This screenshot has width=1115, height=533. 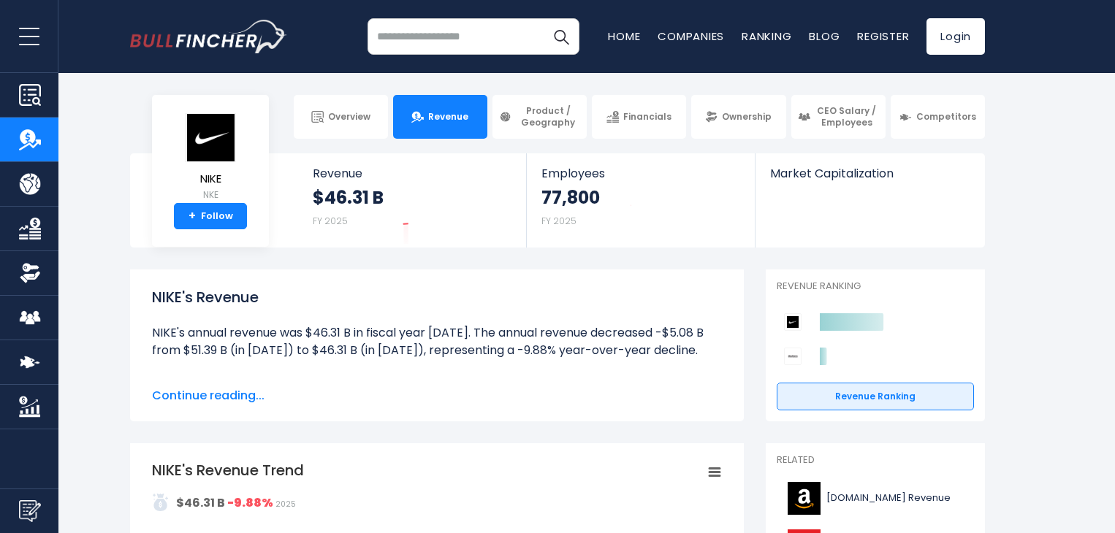 I want to click on a: Home, so click(x=624, y=36).